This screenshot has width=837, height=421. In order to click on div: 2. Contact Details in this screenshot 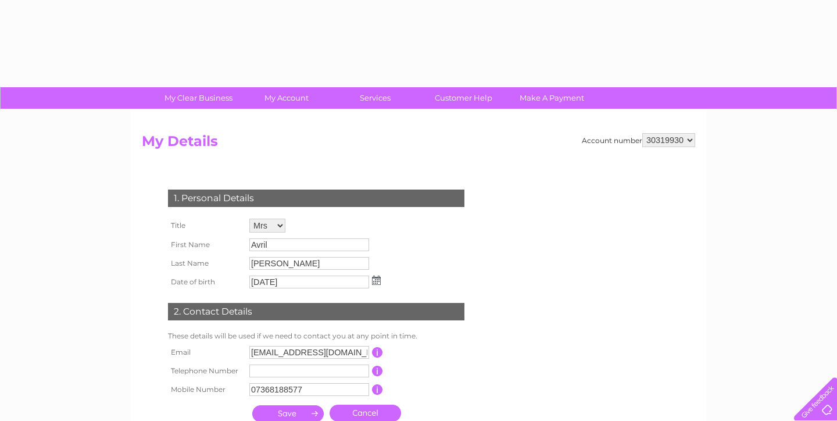, I will do `click(316, 312)`.